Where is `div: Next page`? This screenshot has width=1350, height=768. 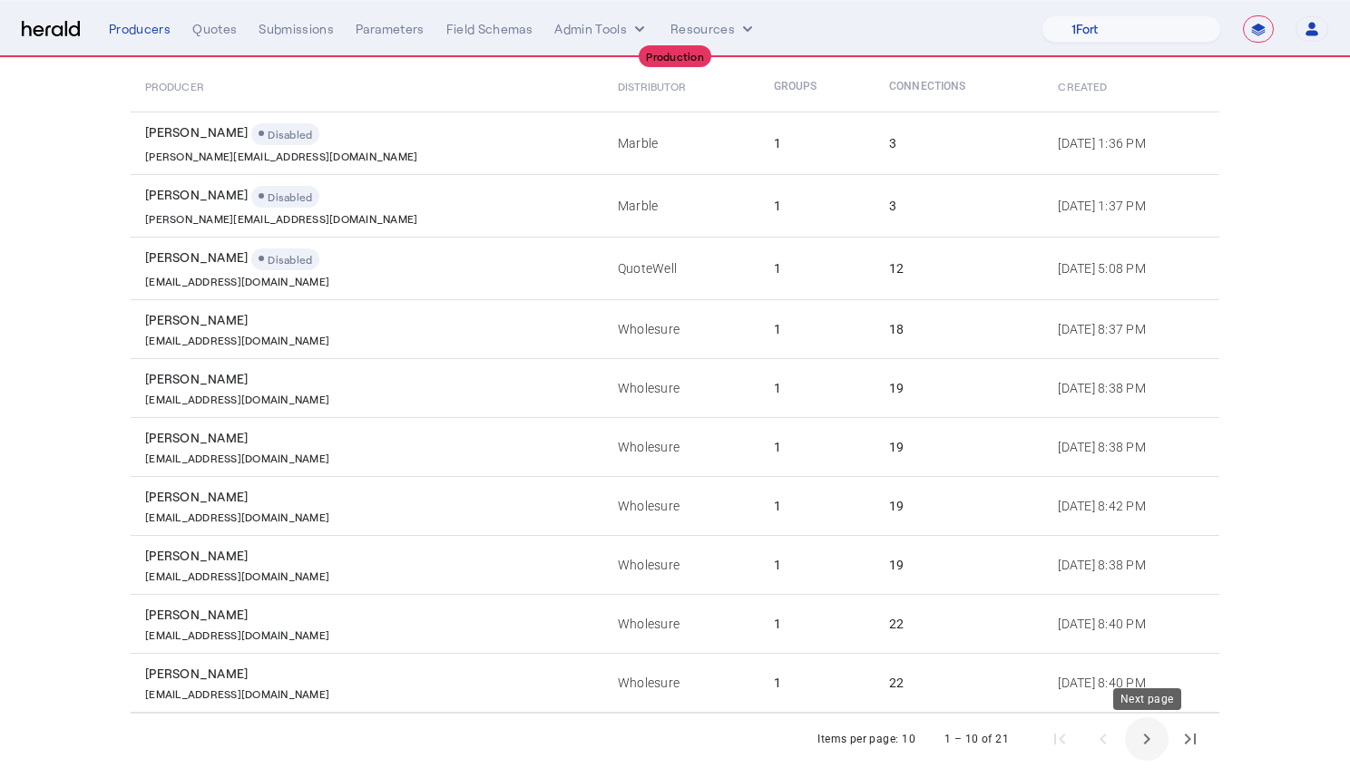
div: Next page is located at coordinates (1147, 699).